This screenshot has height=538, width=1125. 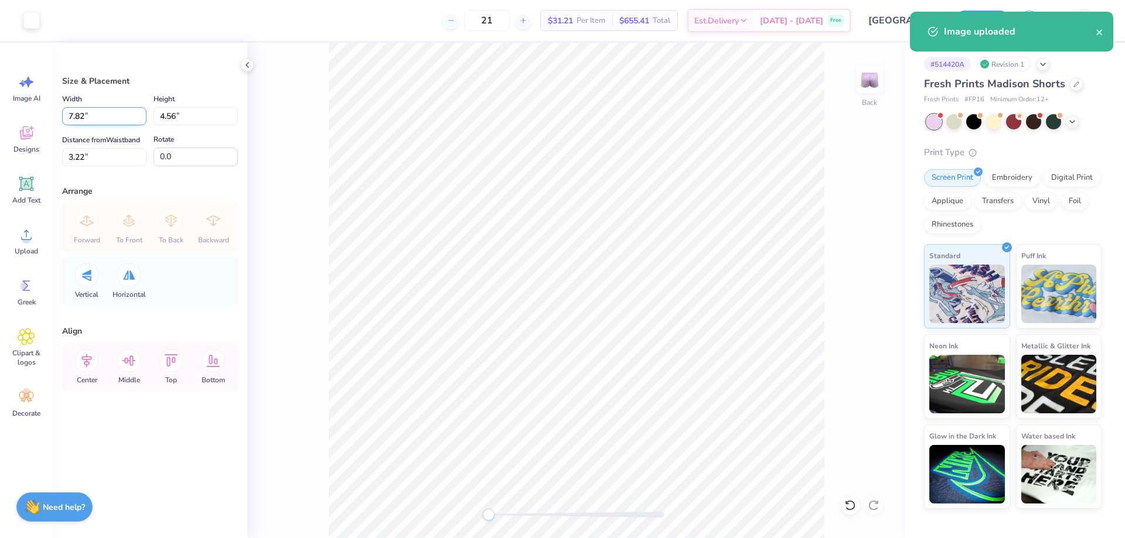 I want to click on input: Untitled Design, so click(x=902, y=21).